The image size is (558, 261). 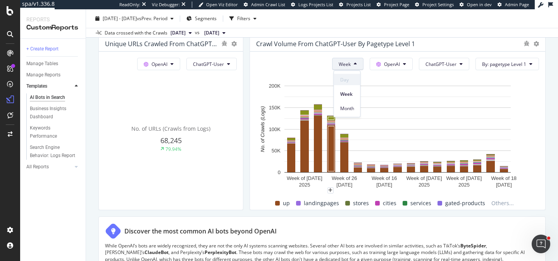 I want to click on span: Open in dev, so click(x=479, y=4).